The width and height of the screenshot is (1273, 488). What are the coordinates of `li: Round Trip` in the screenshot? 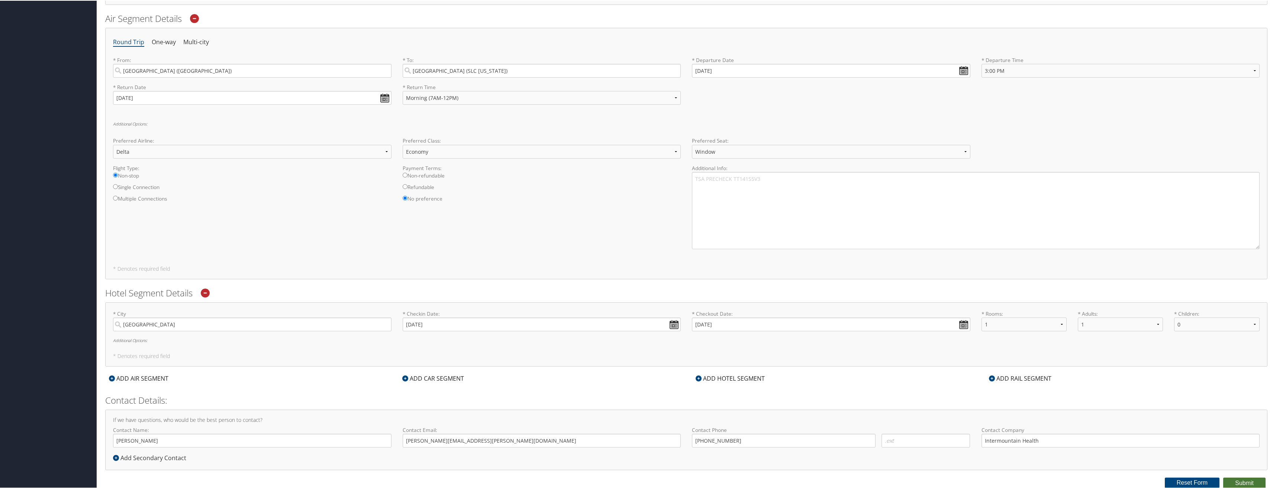 It's located at (129, 42).